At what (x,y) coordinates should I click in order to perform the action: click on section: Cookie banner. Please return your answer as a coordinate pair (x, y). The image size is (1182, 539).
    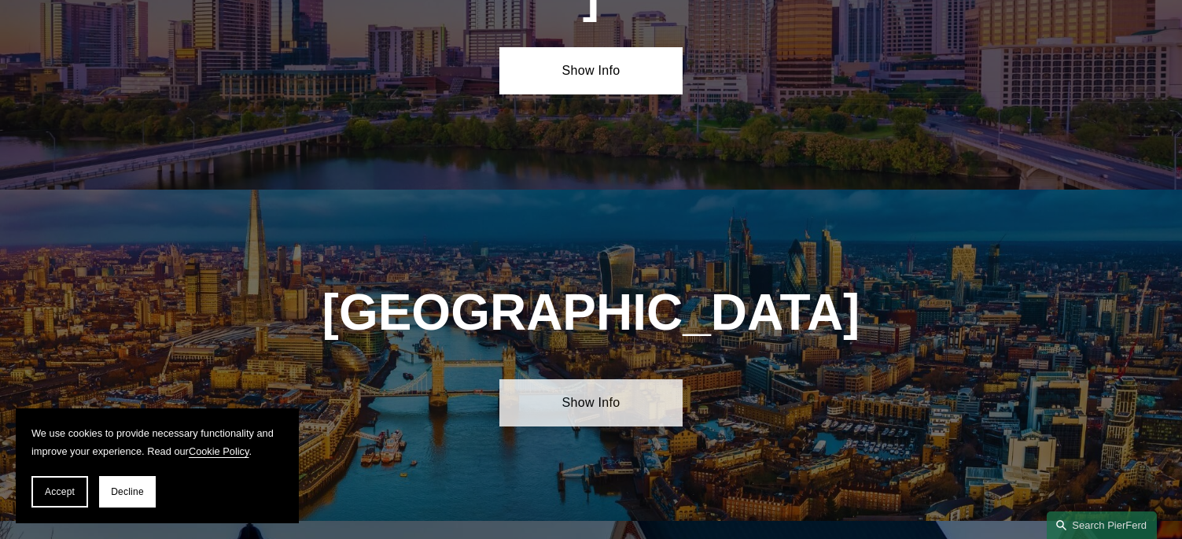
    Looking at the image, I should click on (157, 466).